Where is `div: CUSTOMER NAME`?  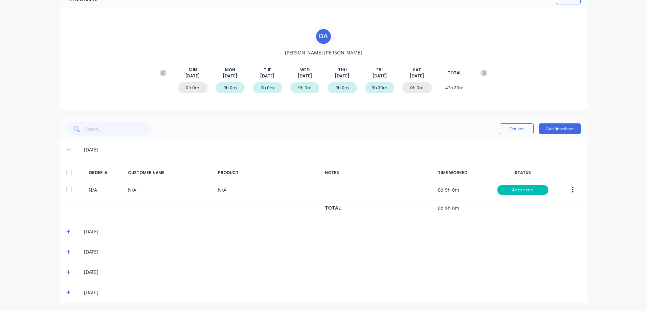
div: CUSTOMER NAME is located at coordinates (170, 173).